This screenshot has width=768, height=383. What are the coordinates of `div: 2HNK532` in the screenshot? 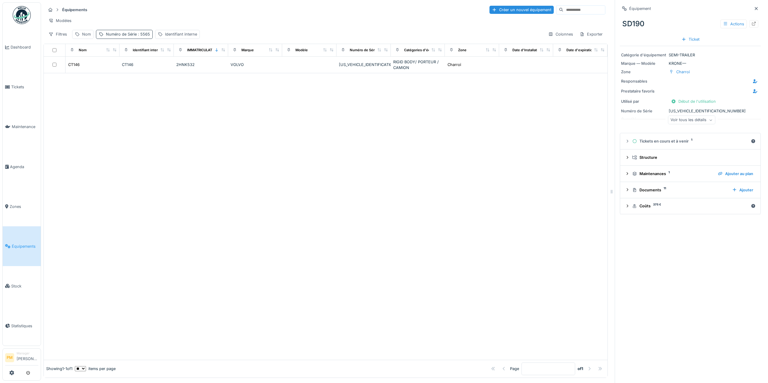 It's located at (201, 65).